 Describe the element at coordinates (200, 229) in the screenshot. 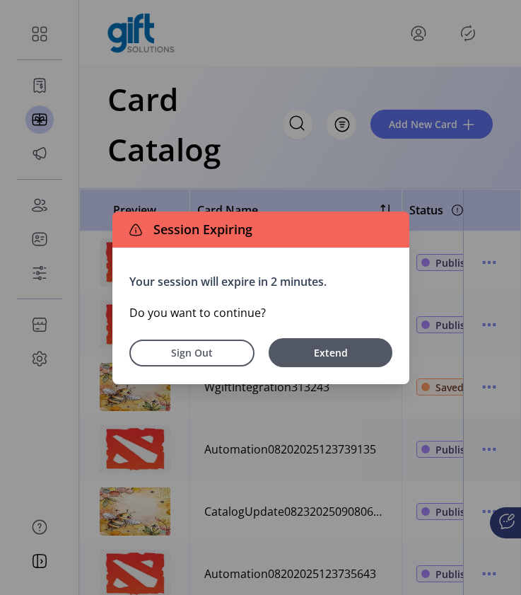

I see `span: Session Expiring` at that location.